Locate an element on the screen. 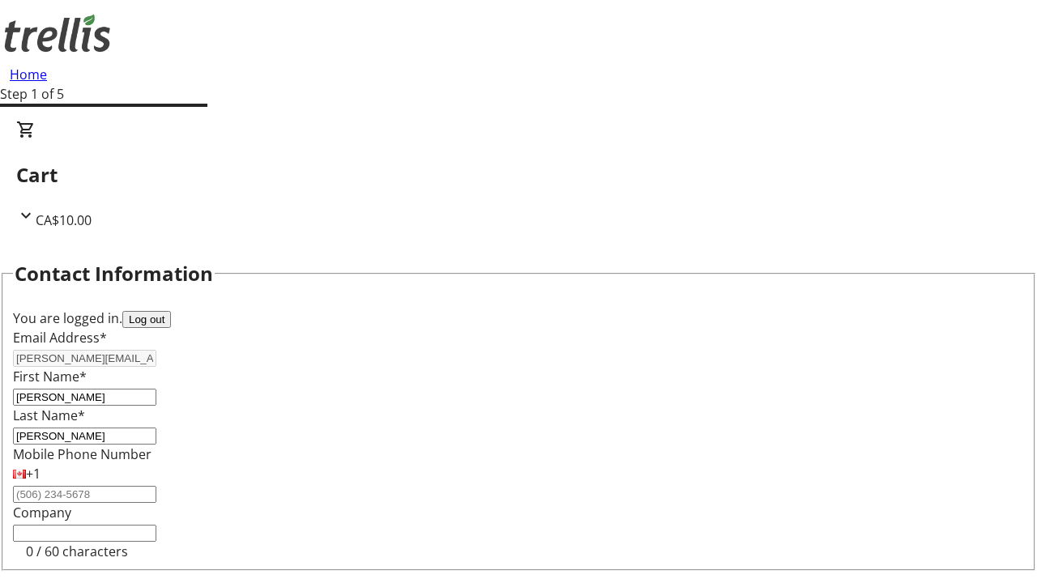 The height and width of the screenshot is (583, 1037). label: Last Name* is located at coordinates (49, 416).